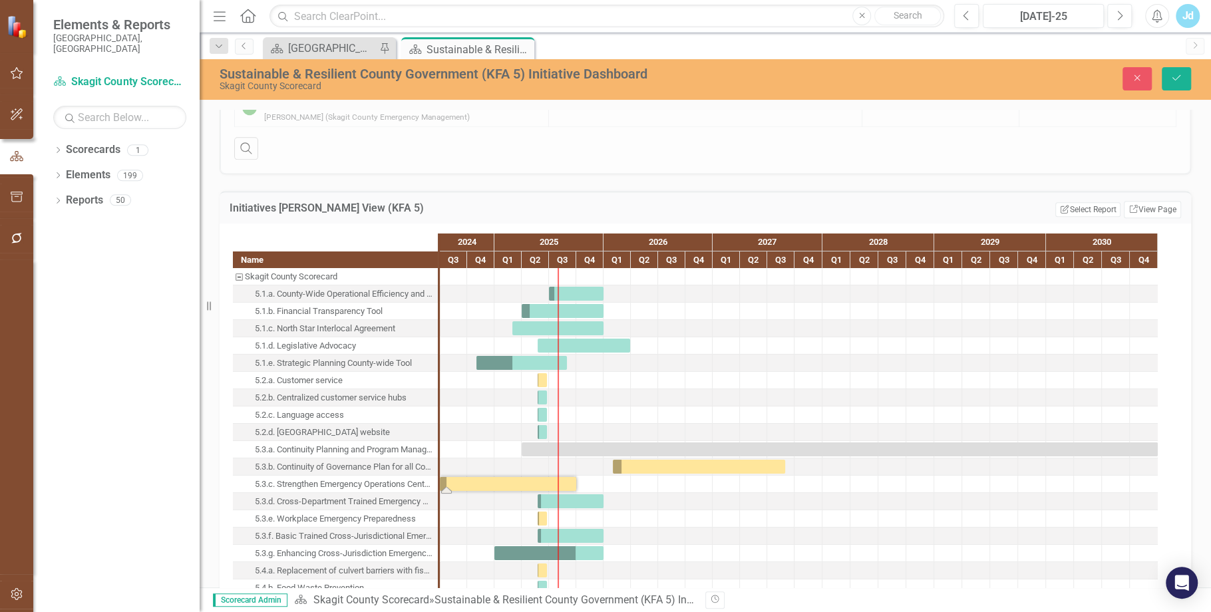 This screenshot has height=612, width=1211. Describe the element at coordinates (467, 242) in the screenshot. I see `div: 2024` at that location.